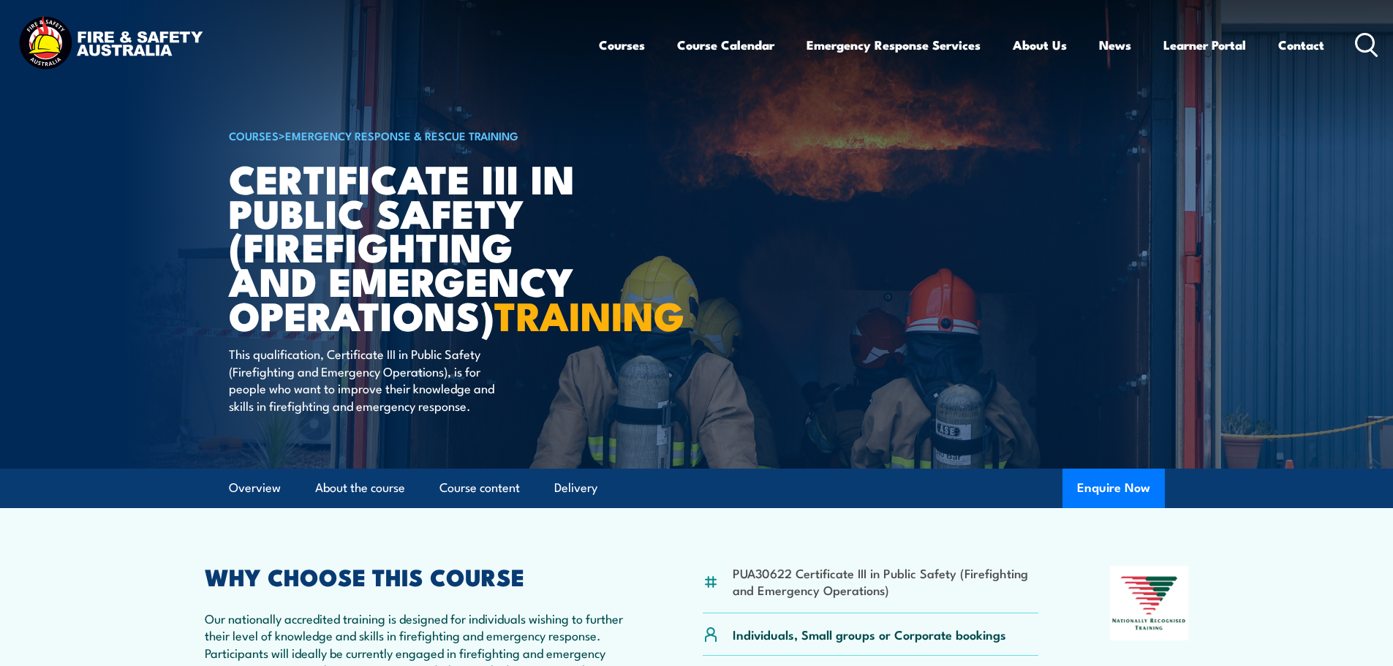 The height and width of the screenshot is (666, 1393). What do you see at coordinates (1205, 45) in the screenshot?
I see `a: Learner Portal` at bounding box center [1205, 45].